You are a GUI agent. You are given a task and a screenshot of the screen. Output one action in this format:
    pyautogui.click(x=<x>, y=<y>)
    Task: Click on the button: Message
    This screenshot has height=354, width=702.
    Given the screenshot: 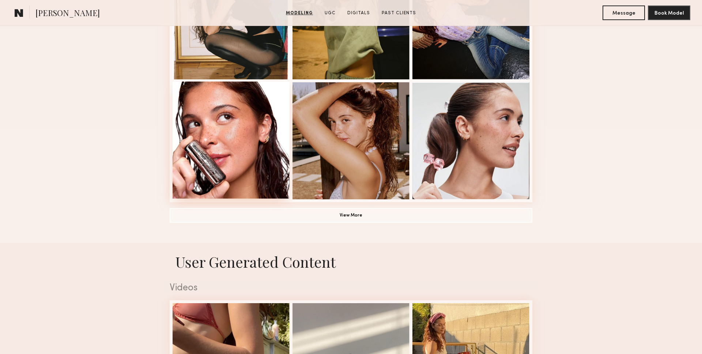 What is the action you would take?
    pyautogui.click(x=623, y=13)
    